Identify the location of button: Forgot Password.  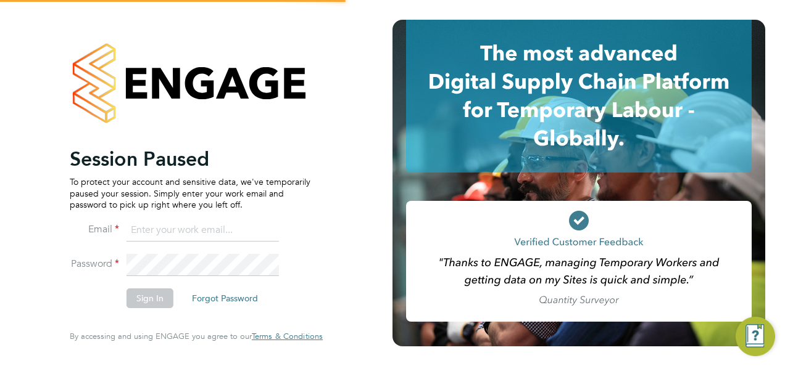
(225, 299).